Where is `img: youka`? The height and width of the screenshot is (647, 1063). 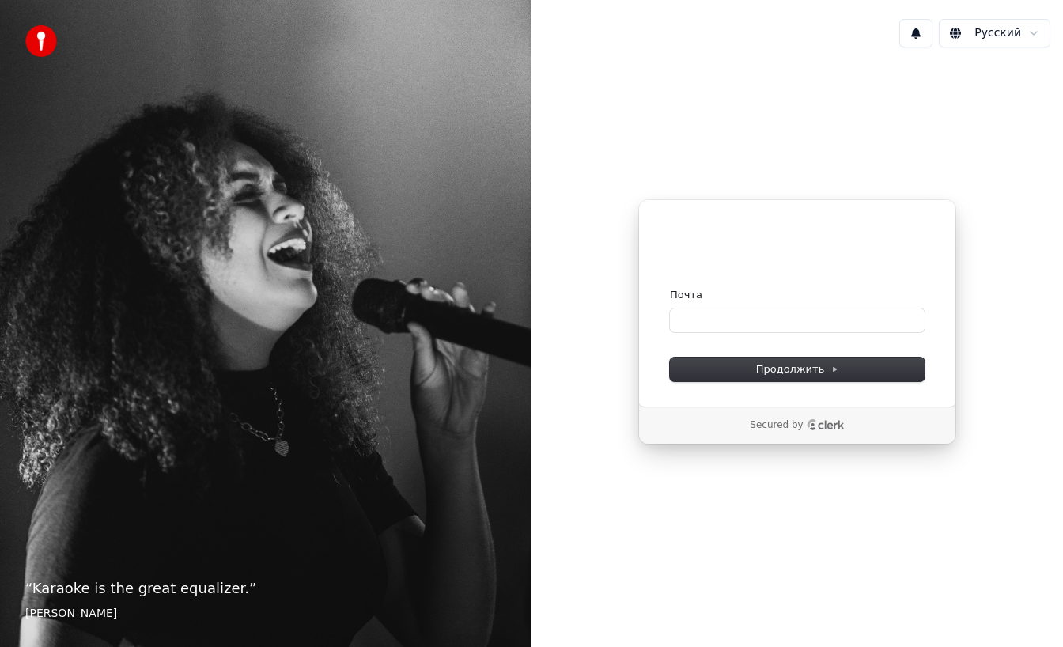 img: youka is located at coordinates (41, 41).